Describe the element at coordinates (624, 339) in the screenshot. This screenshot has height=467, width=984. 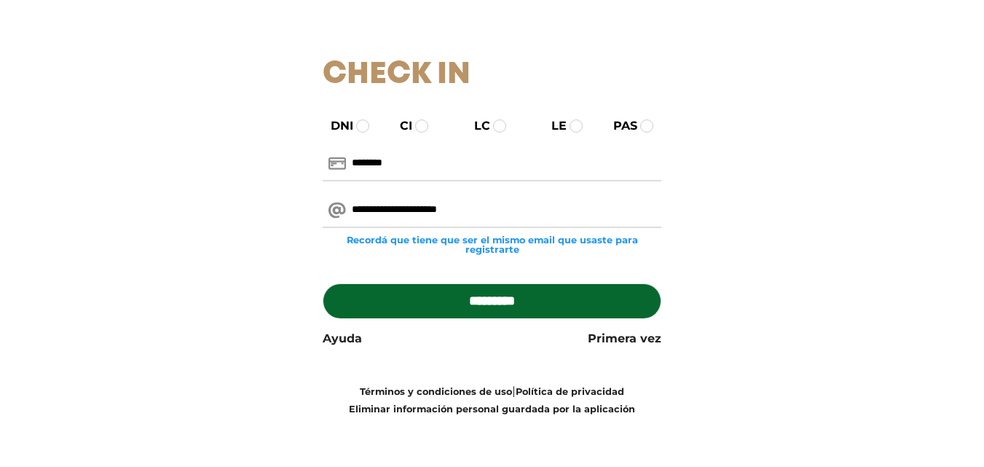
I see `a: Primera vez` at that location.